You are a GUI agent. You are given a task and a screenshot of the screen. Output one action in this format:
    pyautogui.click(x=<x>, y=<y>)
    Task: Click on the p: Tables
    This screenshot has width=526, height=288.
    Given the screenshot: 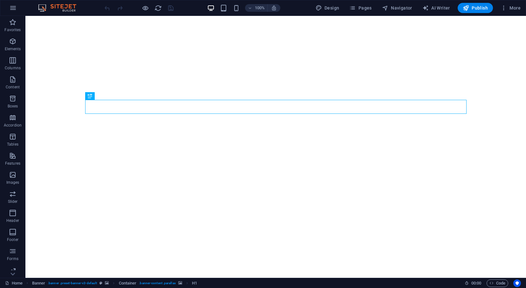 What is the action you would take?
    pyautogui.click(x=13, y=144)
    